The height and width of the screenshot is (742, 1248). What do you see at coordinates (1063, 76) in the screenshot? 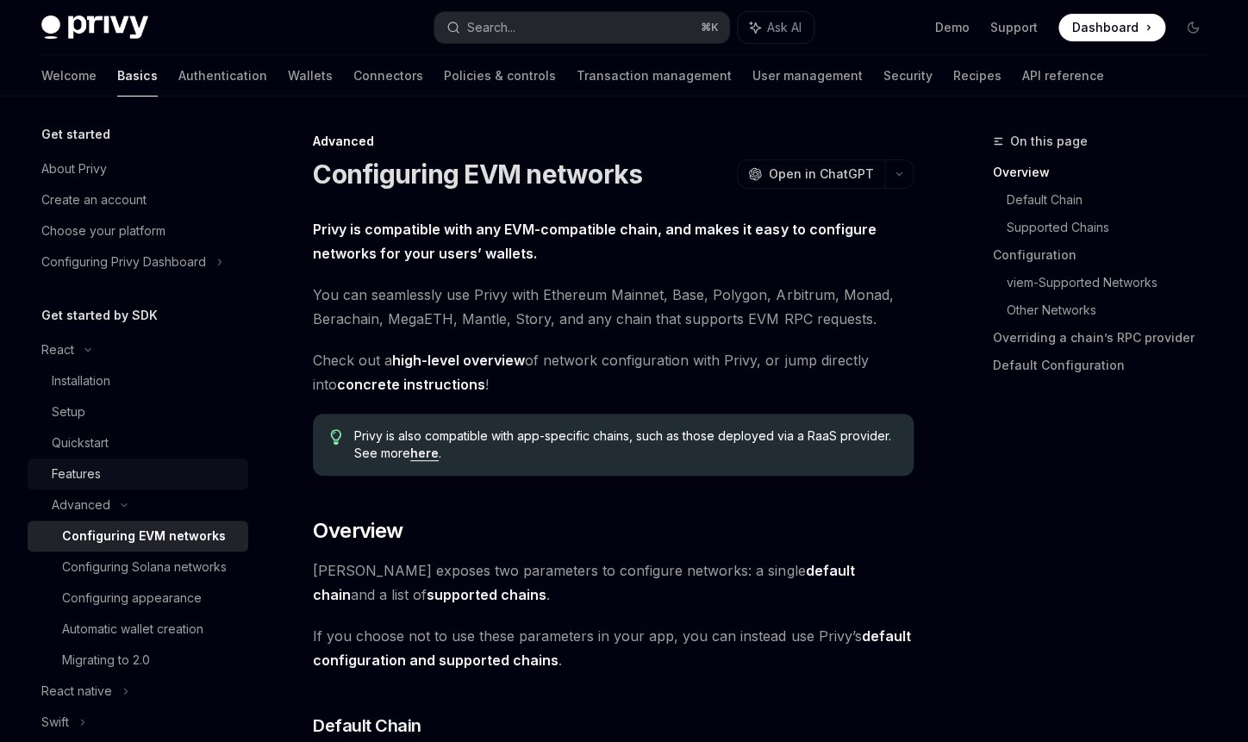
I see `a: API reference` at bounding box center [1063, 76].